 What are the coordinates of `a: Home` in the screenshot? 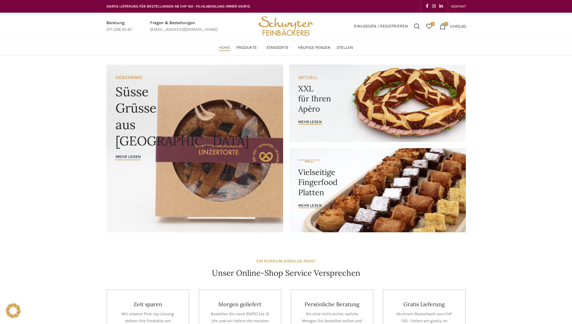 It's located at (225, 48).